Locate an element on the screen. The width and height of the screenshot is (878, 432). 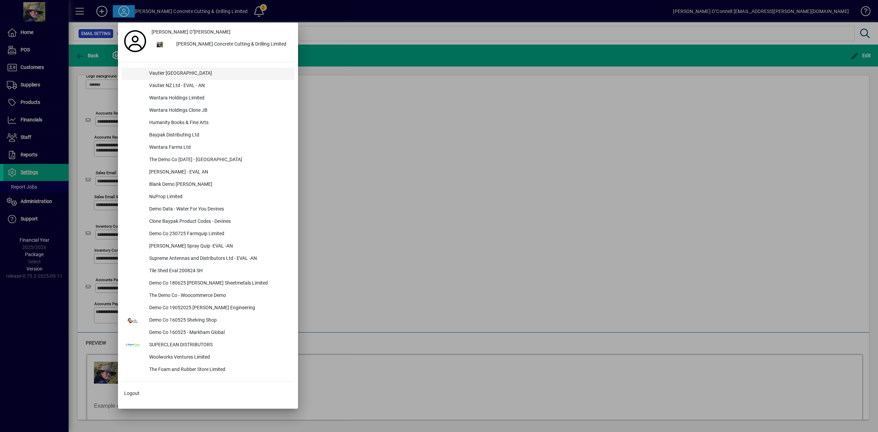
a: Profile is located at coordinates (135, 41).